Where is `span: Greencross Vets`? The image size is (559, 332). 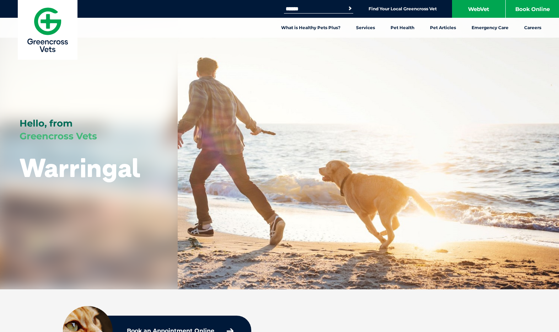 span: Greencross Vets is located at coordinates (58, 136).